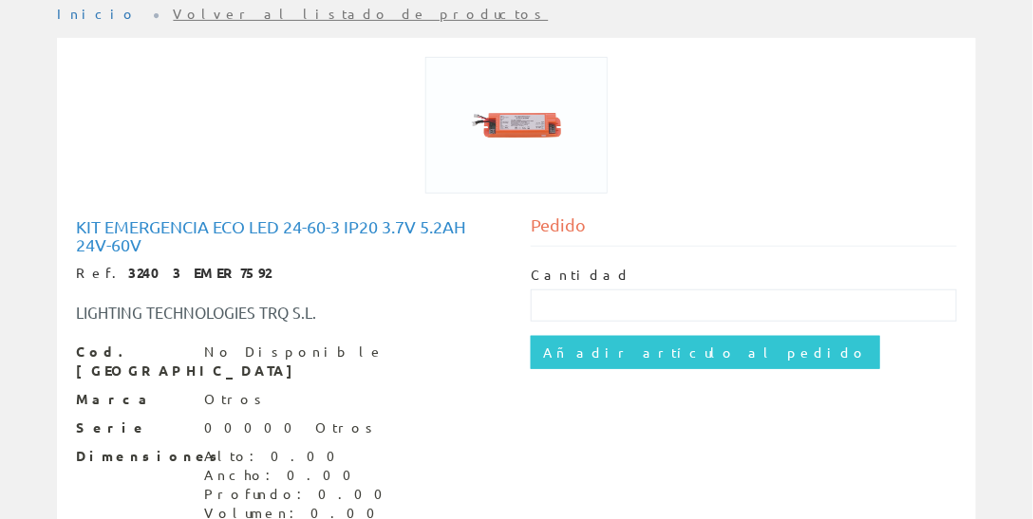 The width and height of the screenshot is (1033, 519). What do you see at coordinates (299, 476) in the screenshot?
I see `div: Ancho: 0.00` at bounding box center [299, 476].